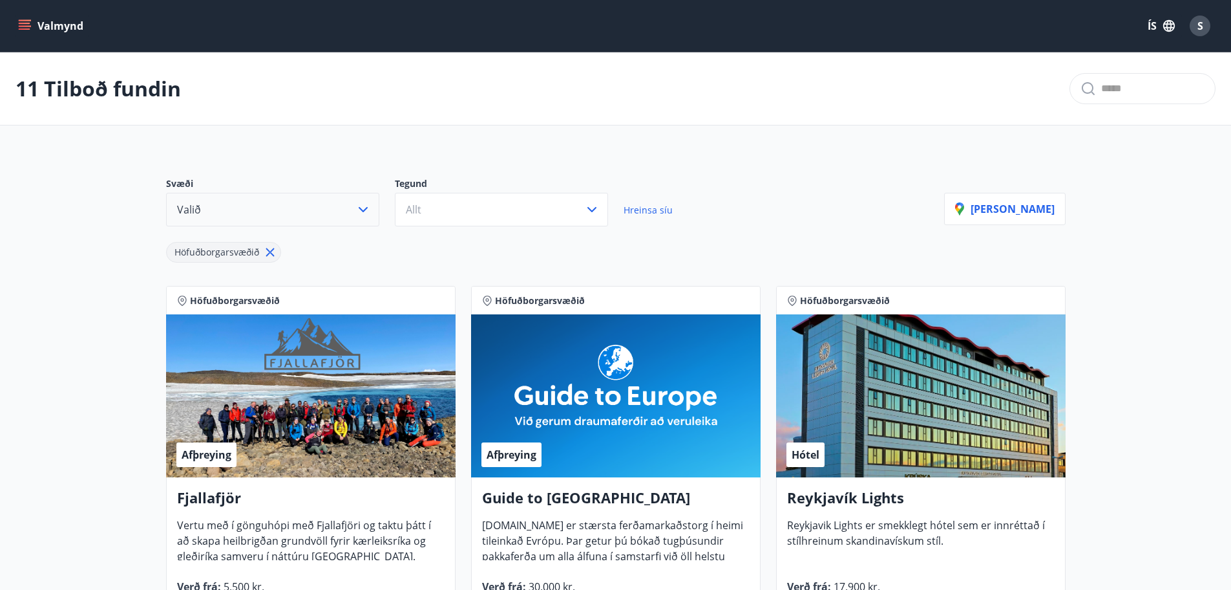  I want to click on span: Hótel, so click(805, 454).